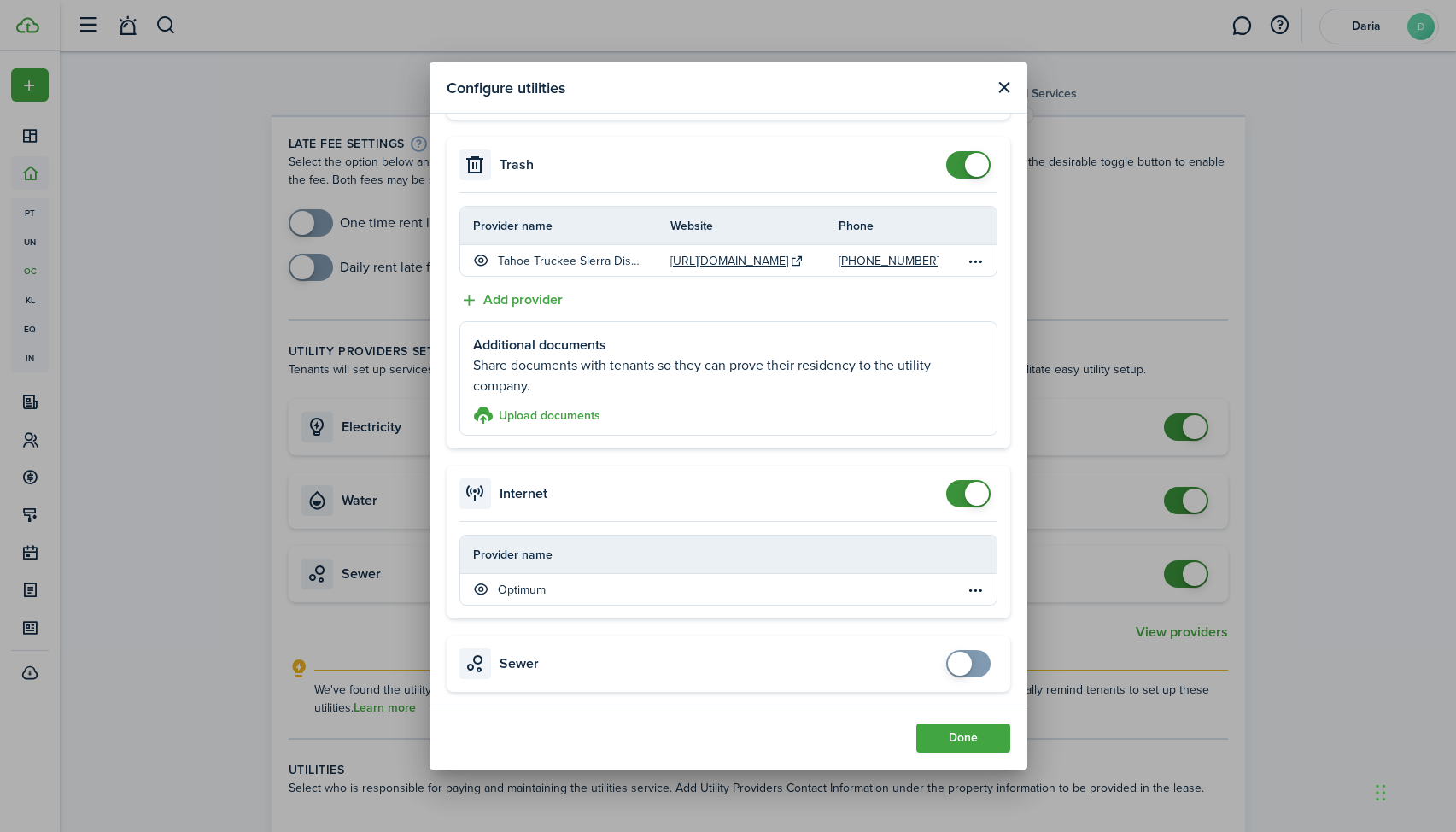 This screenshot has width=1456, height=832. Describe the element at coordinates (754, 226) in the screenshot. I see `th: Website` at that location.